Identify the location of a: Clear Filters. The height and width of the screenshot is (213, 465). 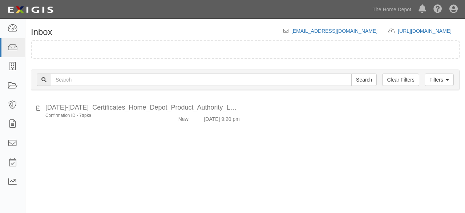
(401, 80).